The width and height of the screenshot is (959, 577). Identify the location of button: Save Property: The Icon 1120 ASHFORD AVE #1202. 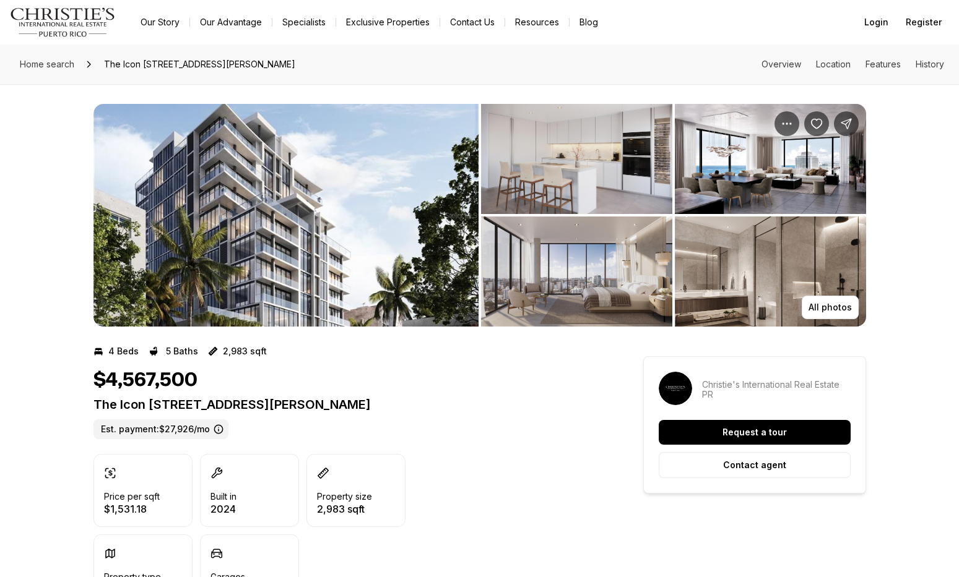
(816, 124).